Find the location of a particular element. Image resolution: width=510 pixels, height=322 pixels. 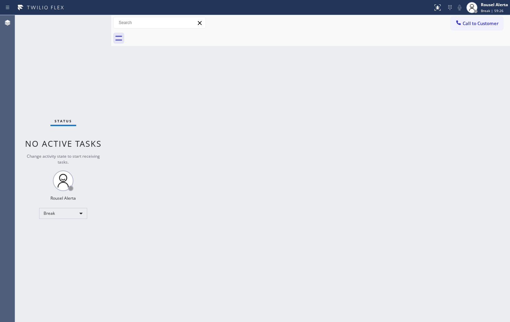

span: Change activity state to start receiving tasks. is located at coordinates (63, 159).